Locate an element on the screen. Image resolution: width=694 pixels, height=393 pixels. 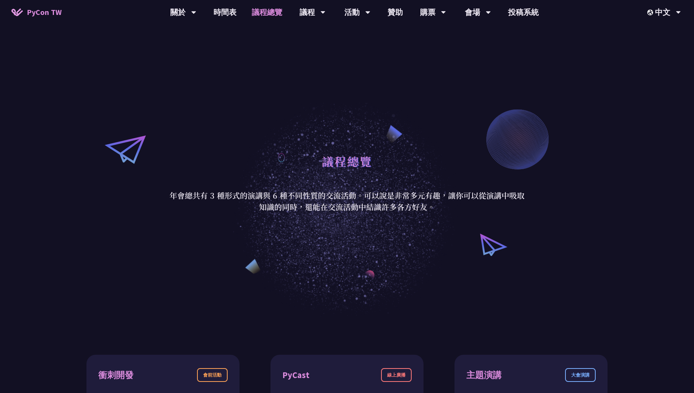
div: 線上廣播 is located at coordinates (396, 375).